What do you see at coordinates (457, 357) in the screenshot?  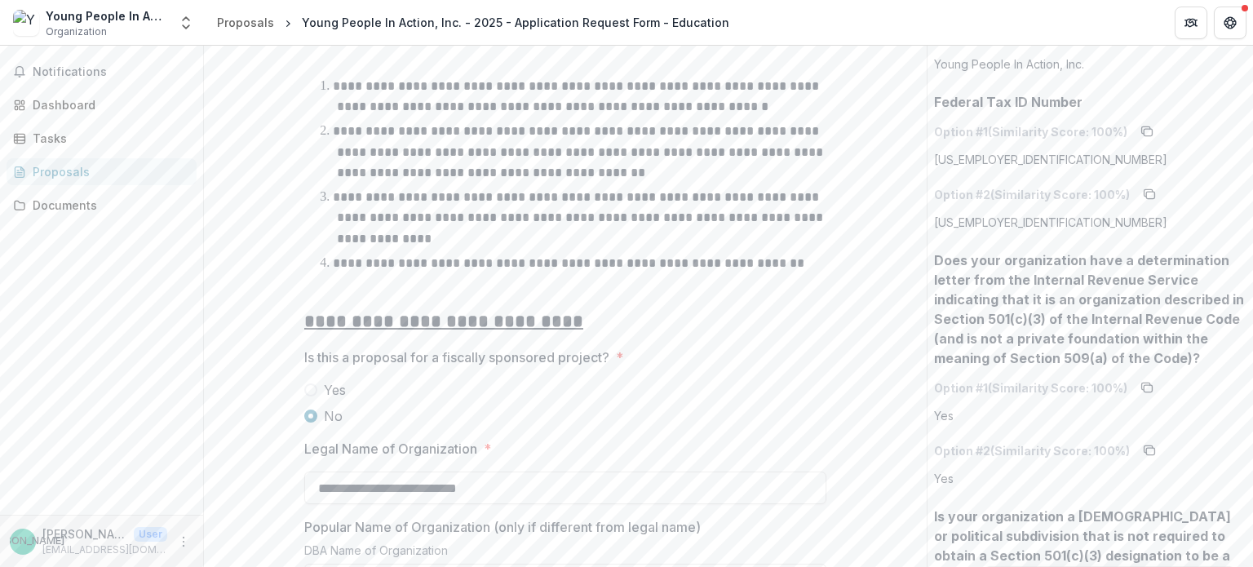 I see `p: Is this a proposal for a fiscally sponsored project?` at bounding box center [457, 357].